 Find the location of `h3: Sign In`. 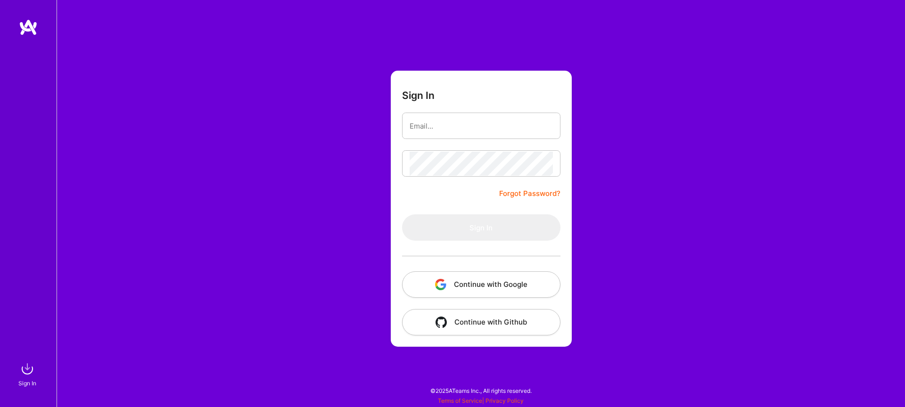

h3: Sign In is located at coordinates (418, 95).